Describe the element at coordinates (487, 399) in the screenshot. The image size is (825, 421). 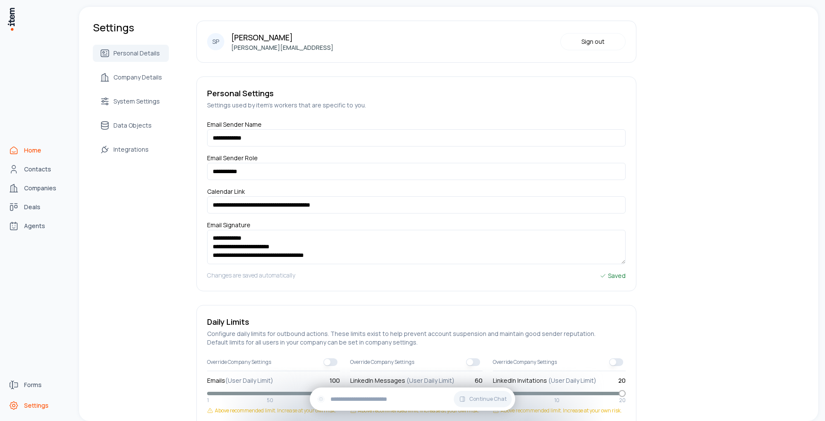
I see `span: Continue Chat` at that location.